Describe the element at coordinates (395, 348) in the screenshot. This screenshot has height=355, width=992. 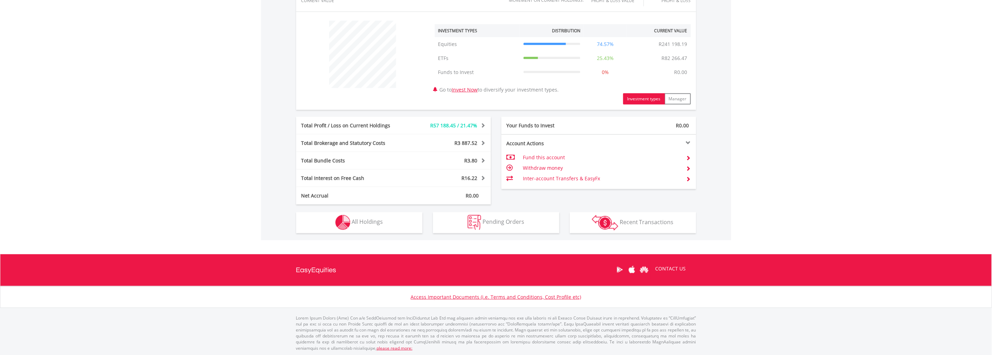
I see `a: please read more:` at that location.